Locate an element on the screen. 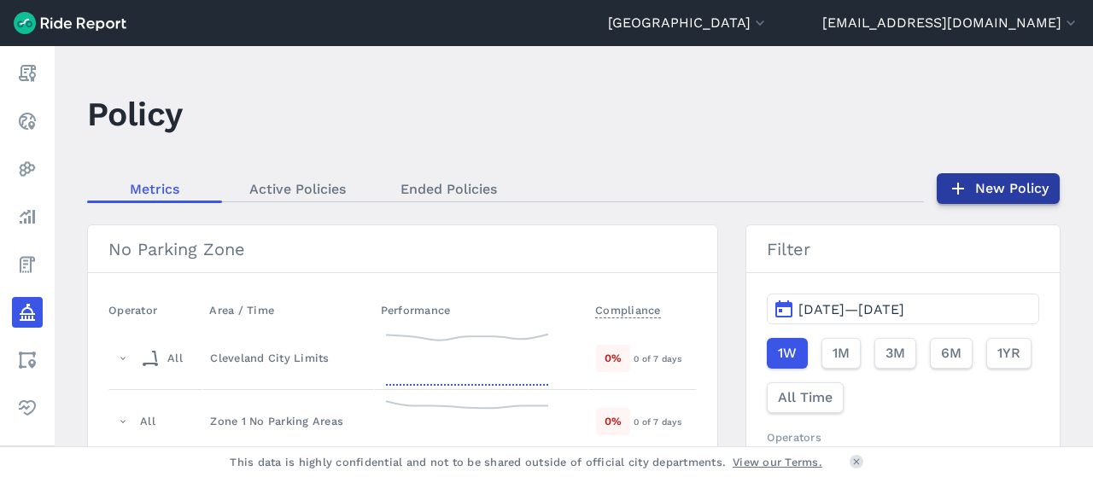 This screenshot has width=1093, height=477. img: Ride Report is located at coordinates (70, 23).